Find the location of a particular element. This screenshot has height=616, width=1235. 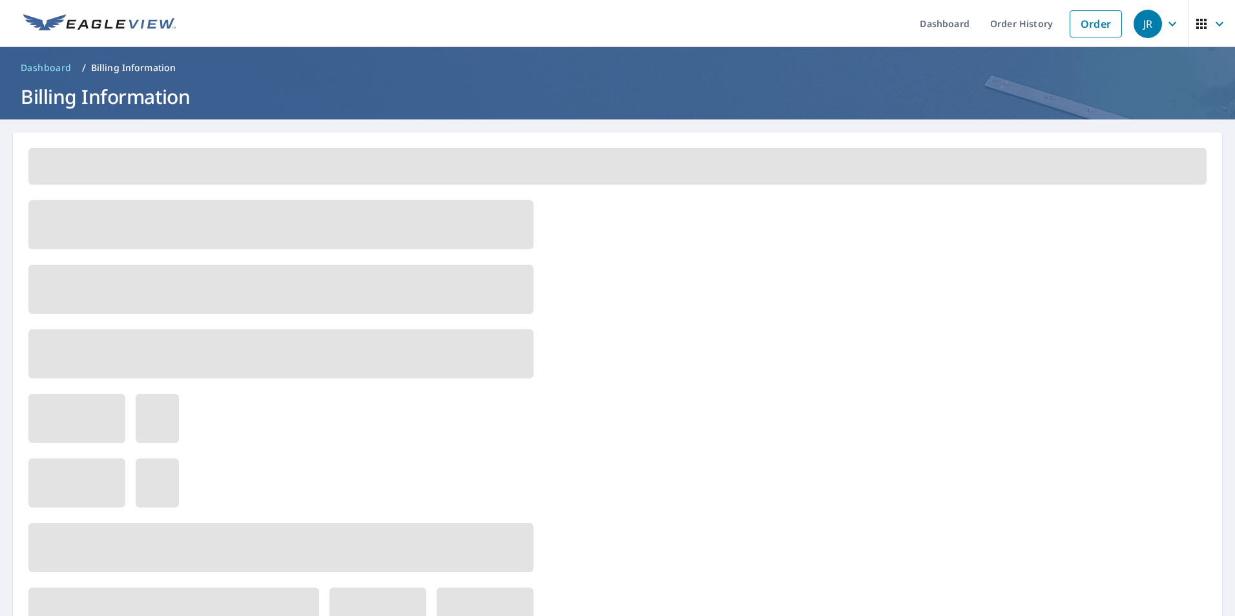

p: Billing Information is located at coordinates (134, 68).